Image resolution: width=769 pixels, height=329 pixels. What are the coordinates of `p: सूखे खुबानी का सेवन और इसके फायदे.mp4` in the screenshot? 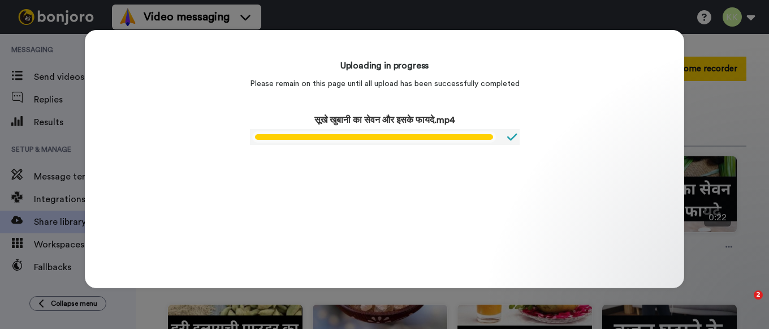 It's located at (385, 120).